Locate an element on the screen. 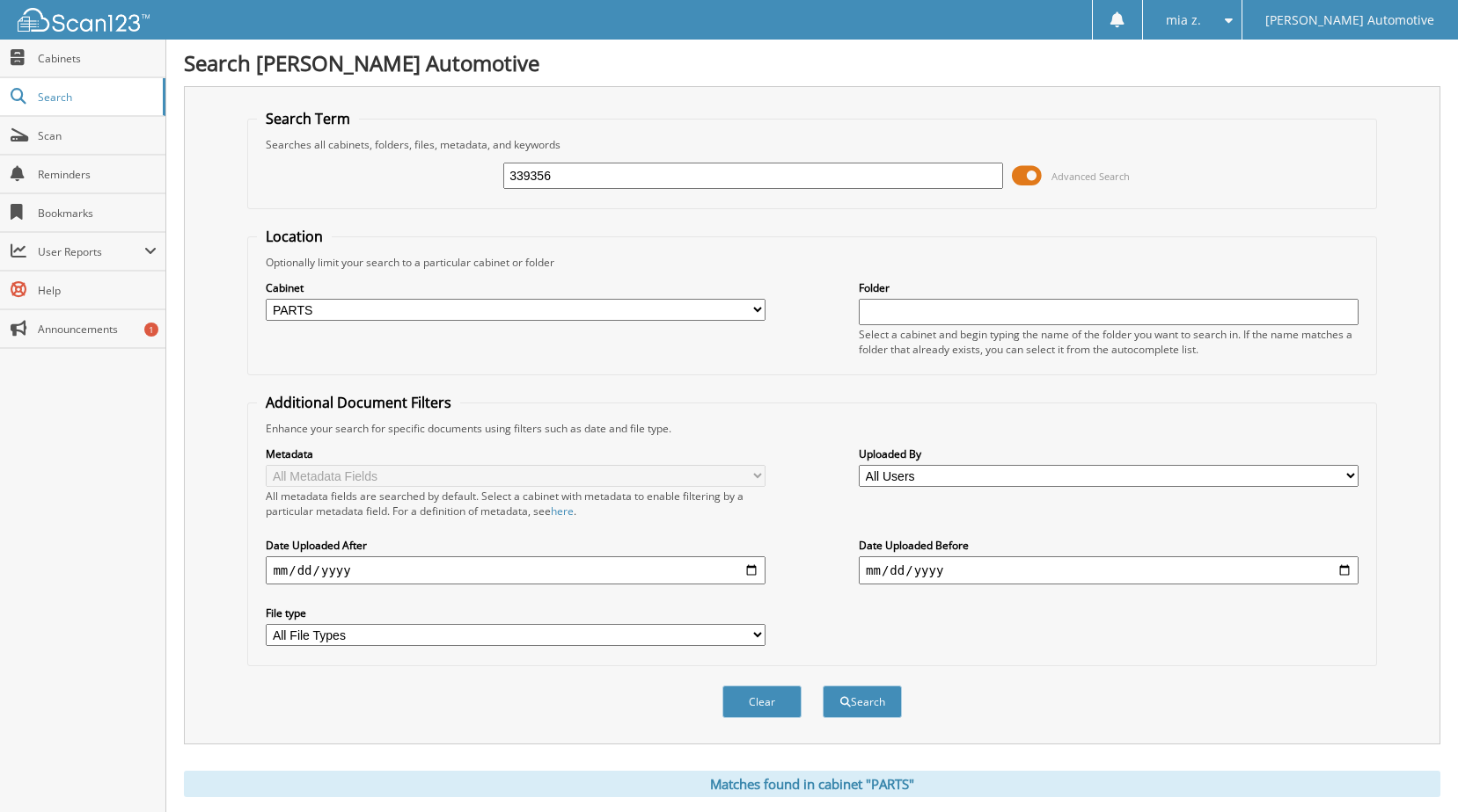  label: Cabinet is located at coordinates (515, 287).